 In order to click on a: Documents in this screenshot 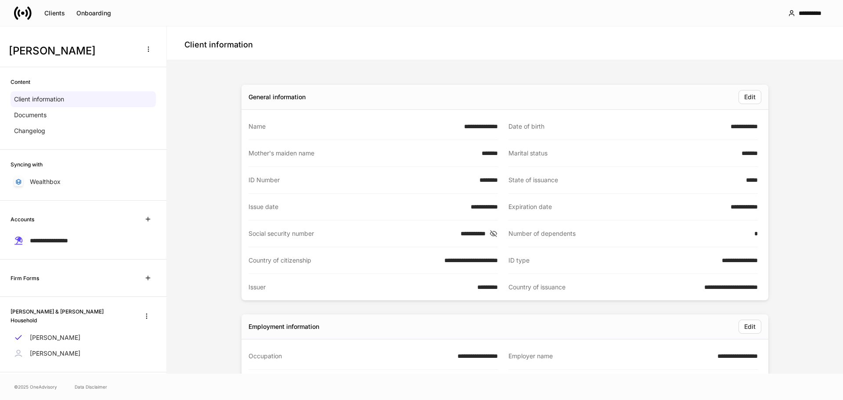, I will do `click(83, 115)`.